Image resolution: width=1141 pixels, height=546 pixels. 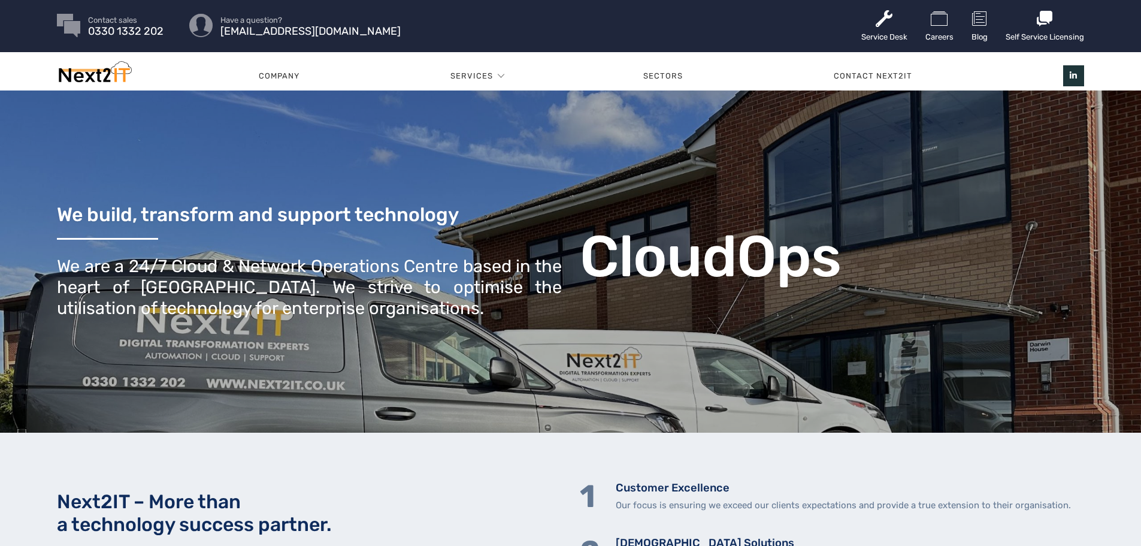 What do you see at coordinates (472, 76) in the screenshot?
I see `a: Services` at bounding box center [472, 76].